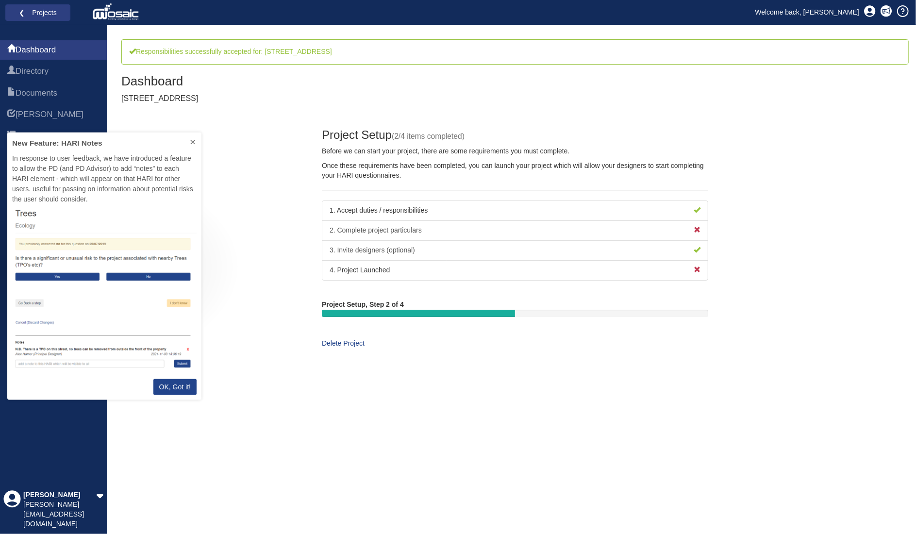 Image resolution: width=916 pixels, height=534 pixels. Describe the element at coordinates (363, 305) in the screenshot. I see `b: Project Setup, Step 2 of 4` at that location.